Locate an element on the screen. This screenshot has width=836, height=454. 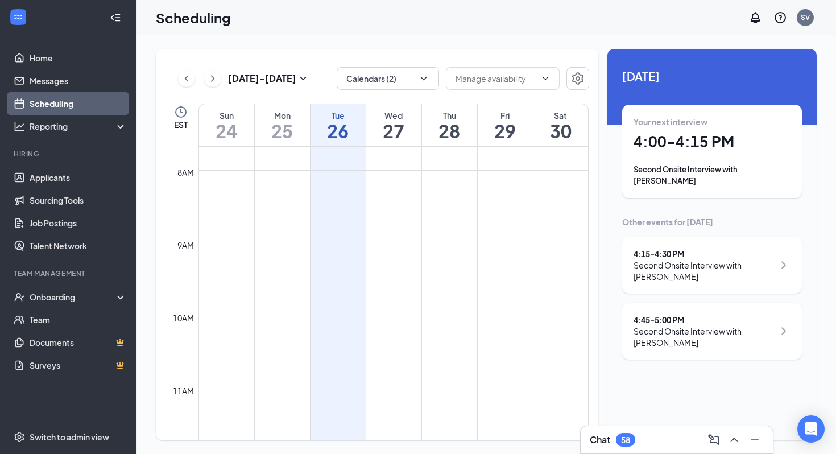
div: Sun is located at coordinates (226, 115).